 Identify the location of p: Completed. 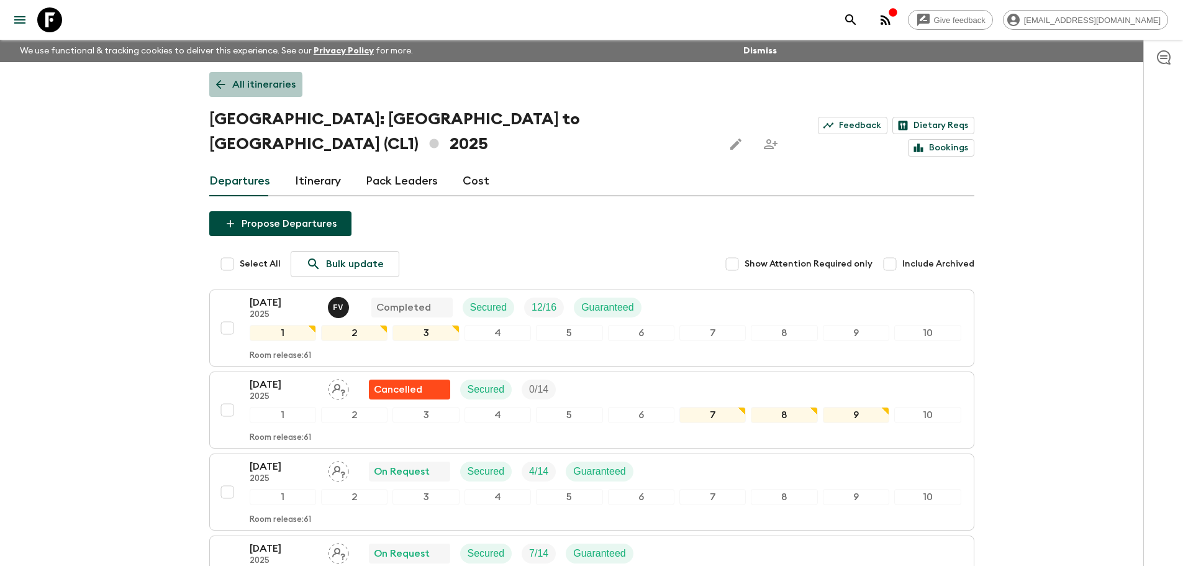
(404, 307).